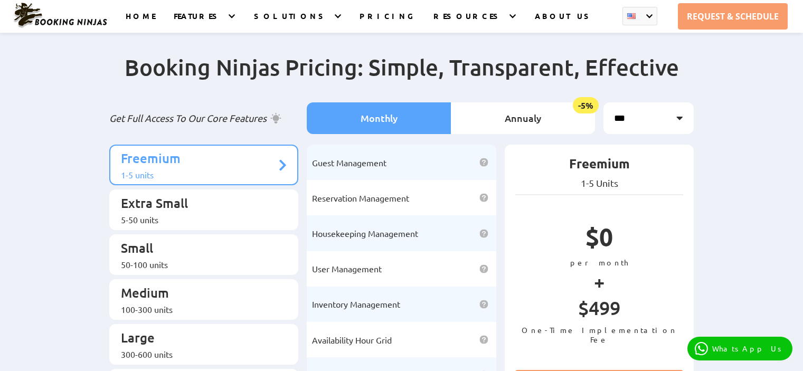  Describe the element at coordinates (564, 22) in the screenshot. I see `a: ABOUT US` at that location.